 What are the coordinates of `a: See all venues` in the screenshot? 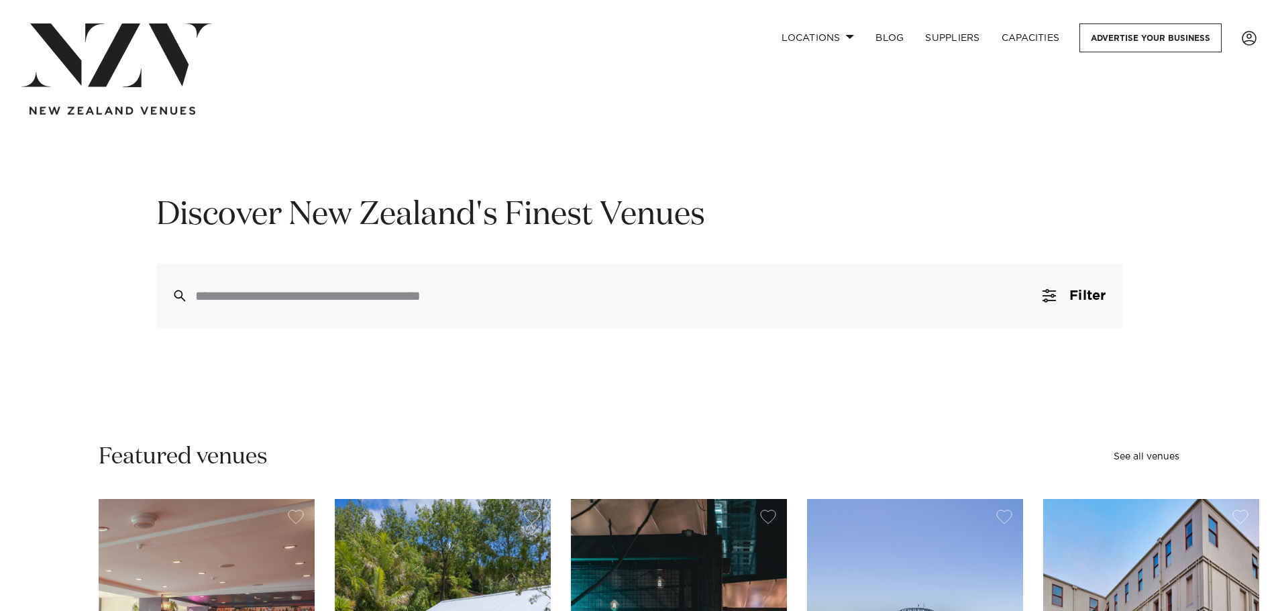 It's located at (1146, 457).